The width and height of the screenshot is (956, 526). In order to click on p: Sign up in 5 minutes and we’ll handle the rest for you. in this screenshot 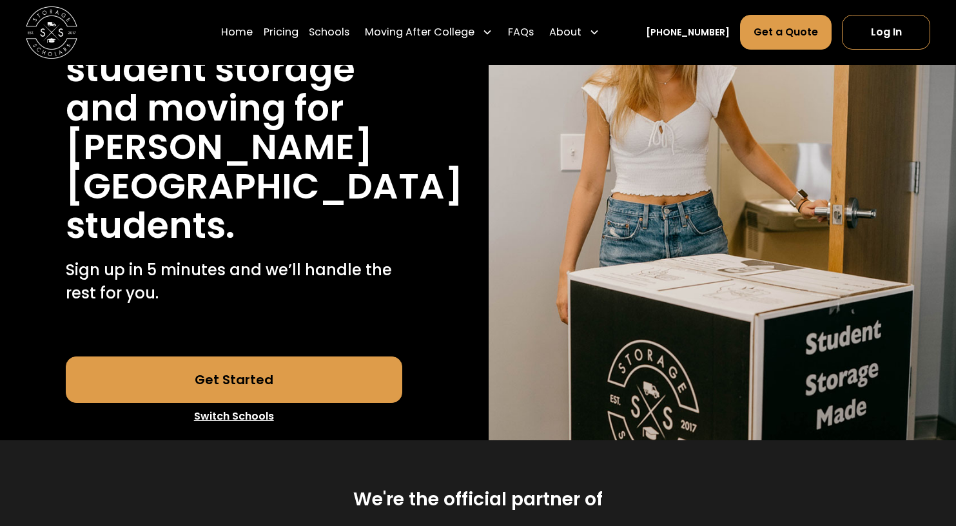, I will do `click(234, 282)`.